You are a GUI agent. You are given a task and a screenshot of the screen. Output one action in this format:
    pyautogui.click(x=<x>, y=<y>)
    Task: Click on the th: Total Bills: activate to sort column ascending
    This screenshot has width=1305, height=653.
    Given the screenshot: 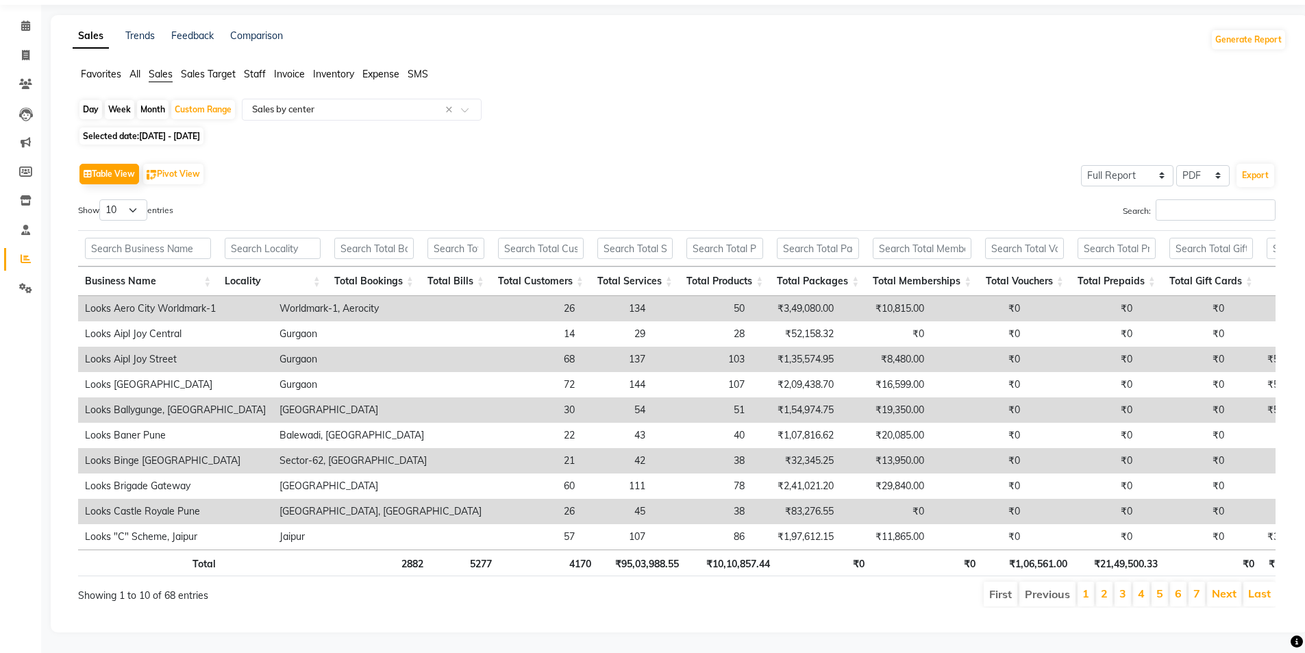 What is the action you would take?
    pyautogui.click(x=455, y=281)
    